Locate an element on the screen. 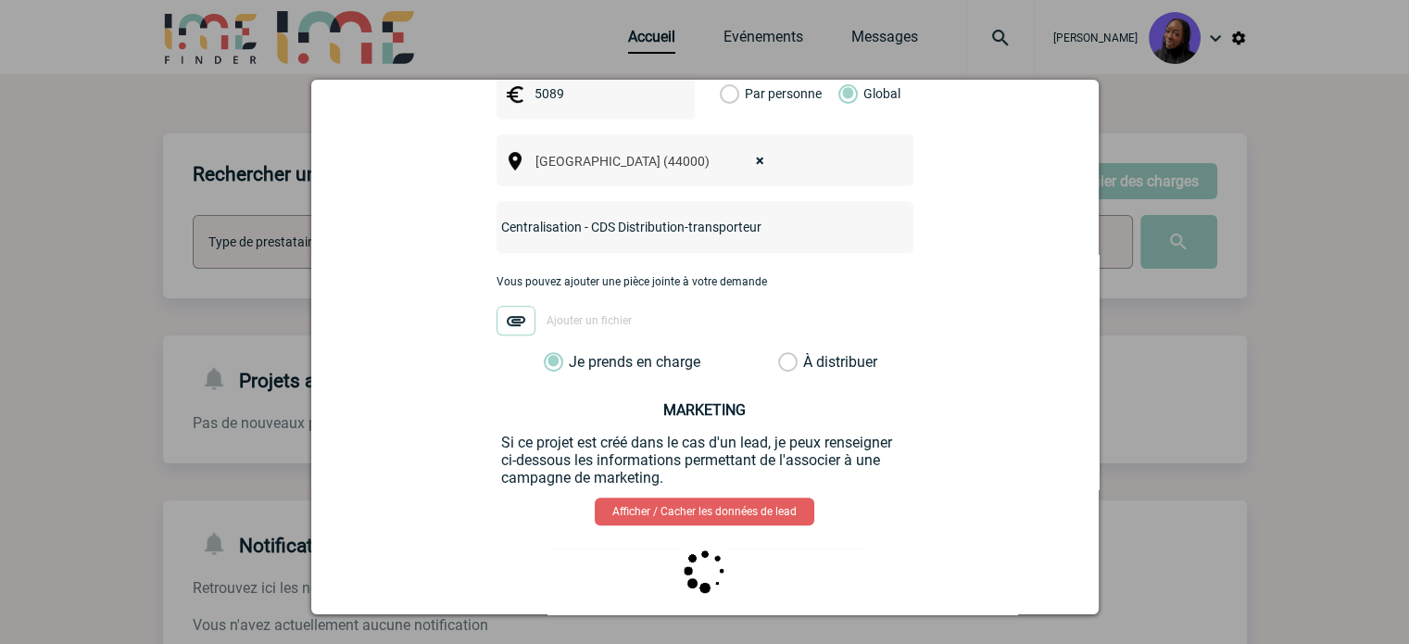 The width and height of the screenshot is (1409, 644). label: À distribuer is located at coordinates (788, 362).